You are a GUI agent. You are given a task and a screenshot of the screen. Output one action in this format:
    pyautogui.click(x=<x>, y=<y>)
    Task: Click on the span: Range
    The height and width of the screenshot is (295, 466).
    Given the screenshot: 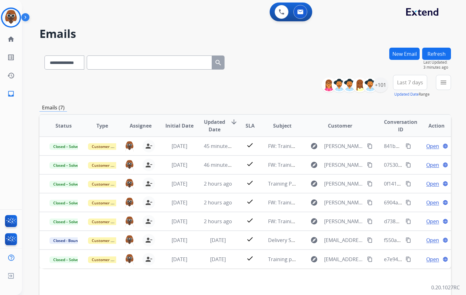 What is the action you would take?
    pyautogui.click(x=412, y=94)
    